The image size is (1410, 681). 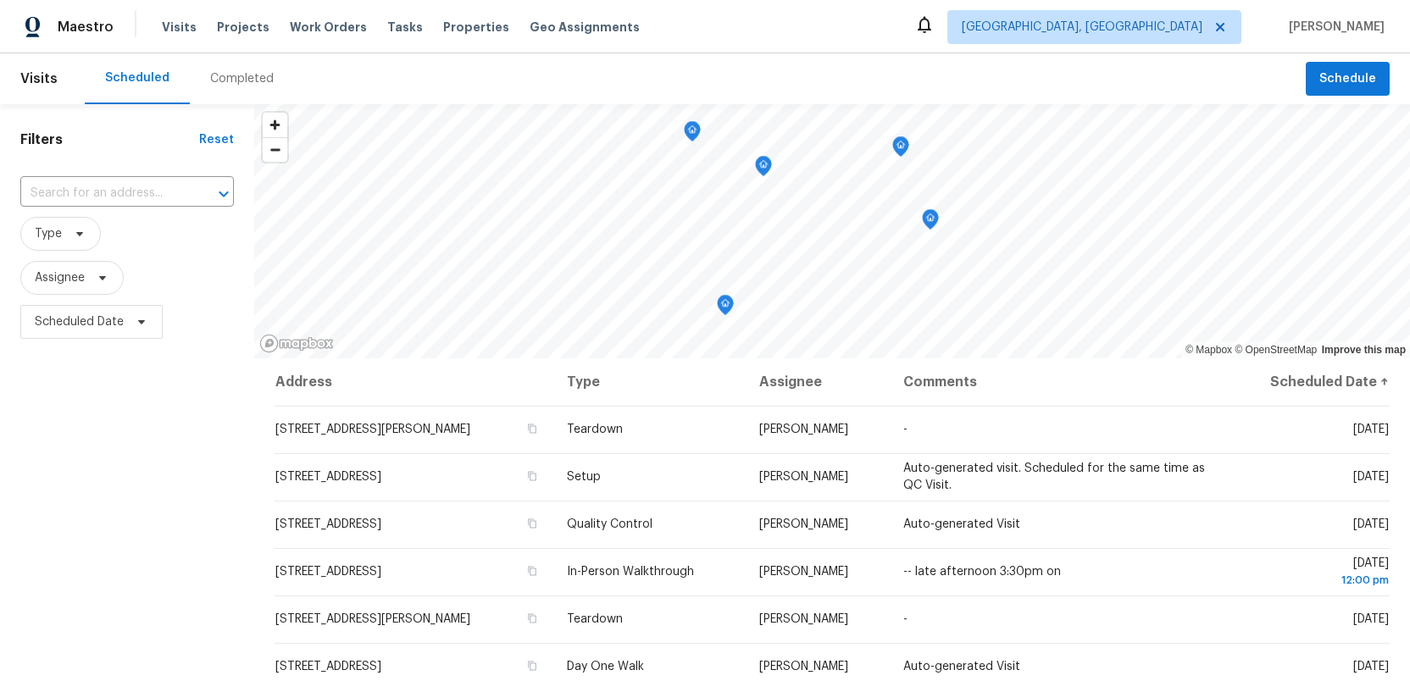 What do you see at coordinates (585, 27) in the screenshot?
I see `span: Geo Assignments` at bounding box center [585, 27].